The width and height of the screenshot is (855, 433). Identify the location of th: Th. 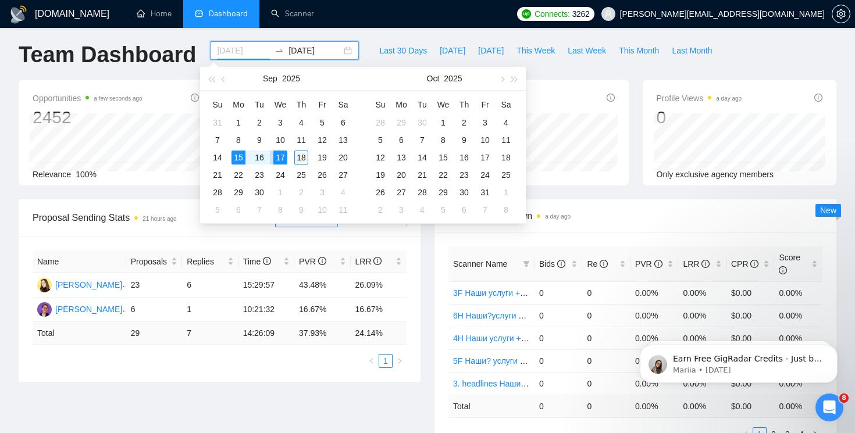
(464, 105).